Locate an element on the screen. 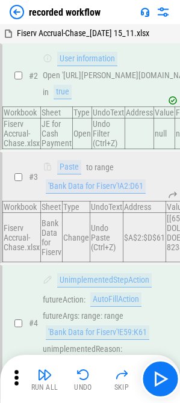 This screenshot has width=180, height=403. img: Settings menu is located at coordinates (163, 12).